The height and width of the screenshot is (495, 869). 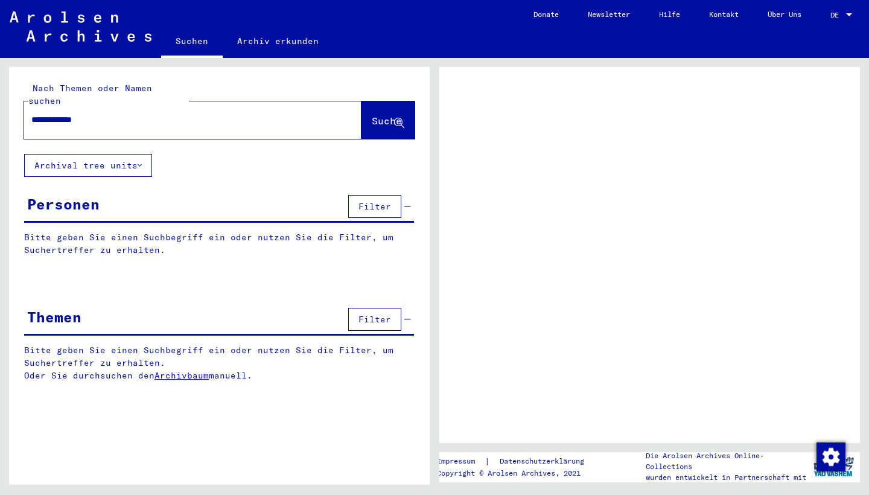 I want to click on p: wurden entwickelt in Partnerschaft mit, so click(x=726, y=477).